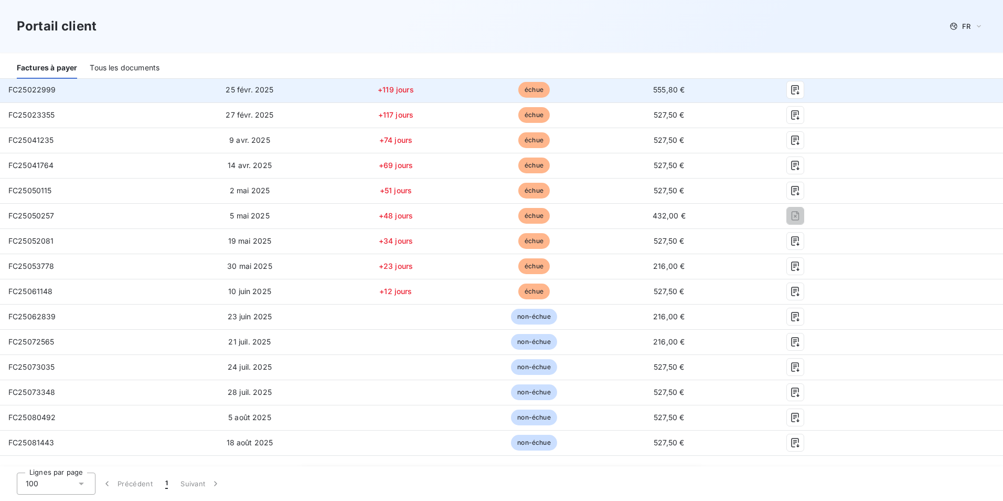 The width and height of the screenshot is (1003, 501). What do you see at coordinates (396, 266) in the screenshot?
I see `span: +23 jours` at bounding box center [396, 266].